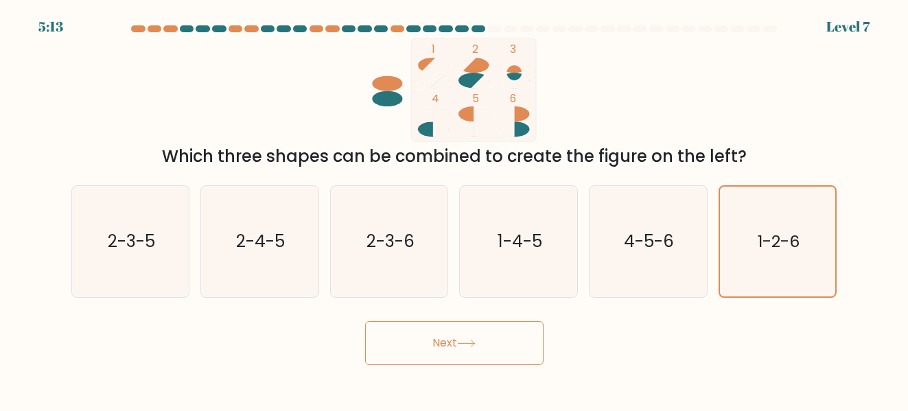 The height and width of the screenshot is (411, 908). What do you see at coordinates (131, 242) in the screenshot?
I see `text: 2-3-5` at bounding box center [131, 242].